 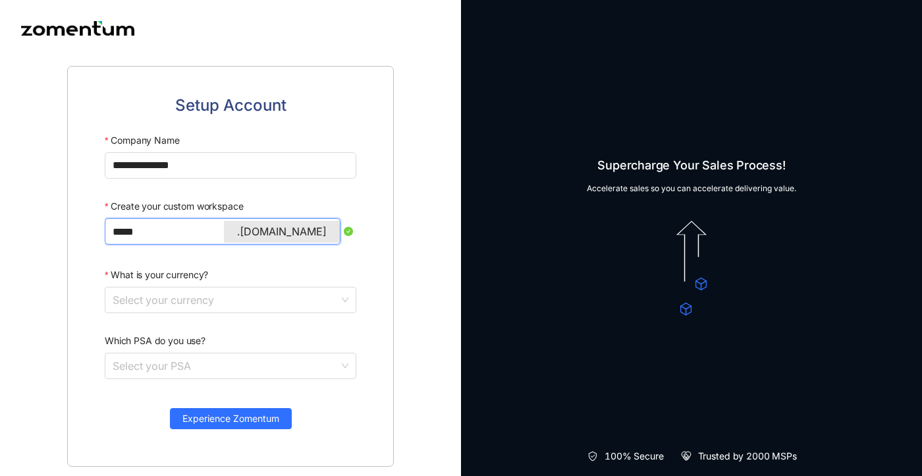 I want to click on input: Create your custom workspace, so click(x=221, y=231).